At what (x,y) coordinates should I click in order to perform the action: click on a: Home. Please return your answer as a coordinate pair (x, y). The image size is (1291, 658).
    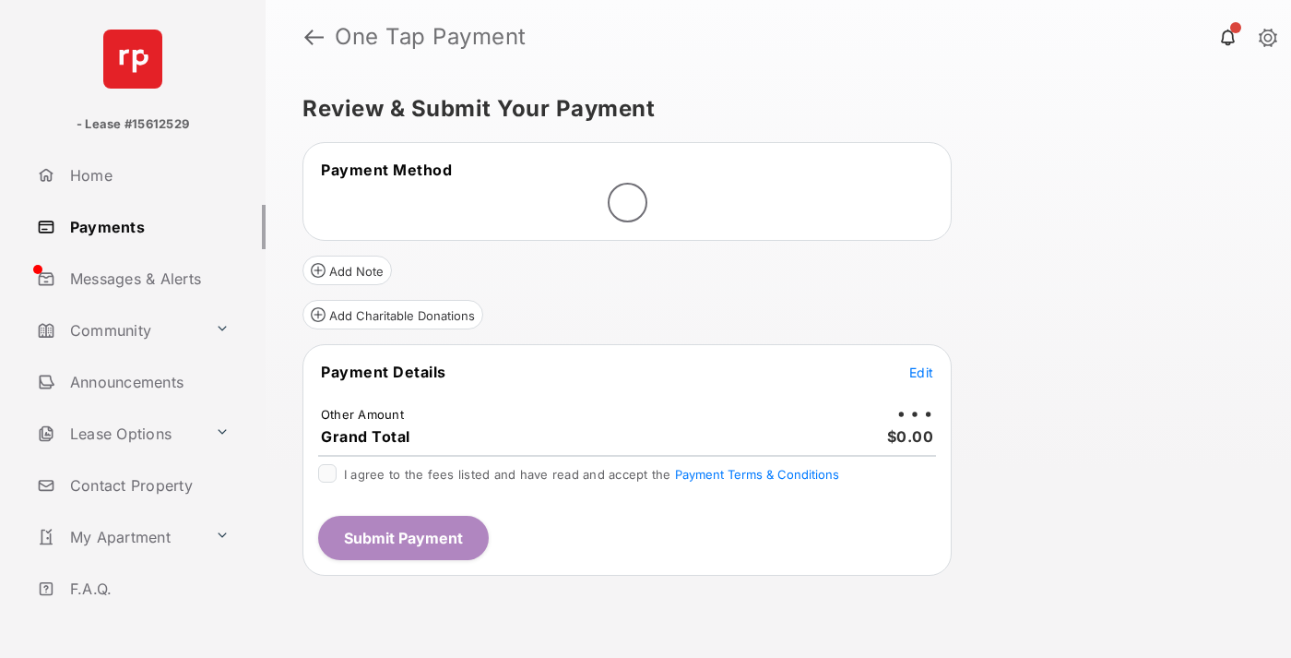
    Looking at the image, I should click on (148, 175).